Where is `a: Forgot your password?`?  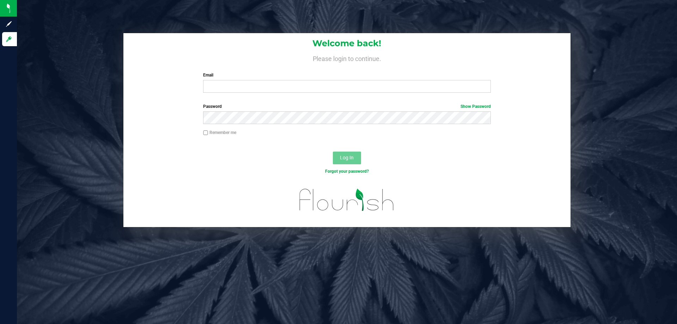
a: Forgot your password? is located at coordinates (347, 171).